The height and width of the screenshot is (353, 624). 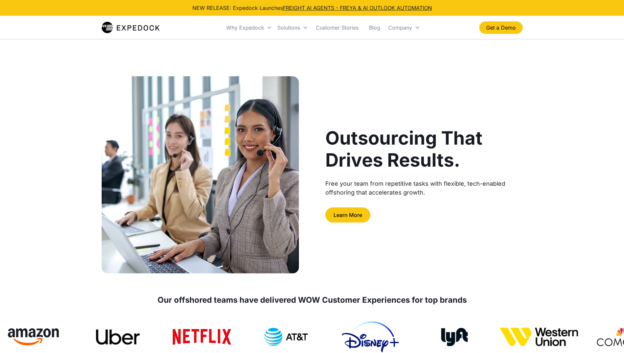 What do you see at coordinates (424, 188) in the screenshot?
I see `div: Free your team from repetitive tasks with flexible, tech-enabled offshoring that accelerates growth.` at bounding box center [424, 188].